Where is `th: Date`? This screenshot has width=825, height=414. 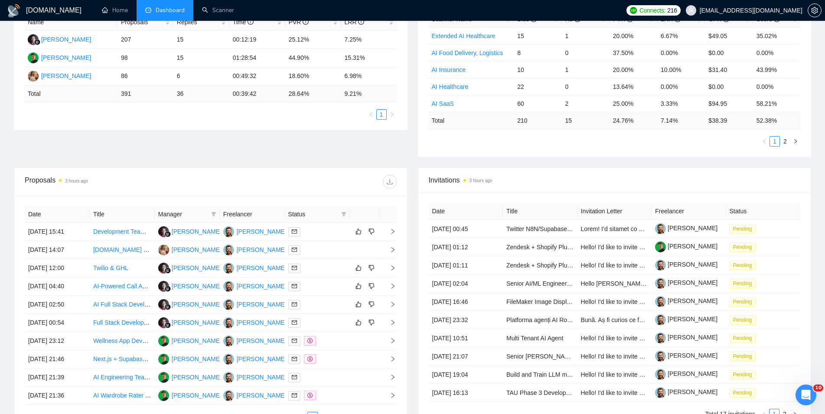
th: Date is located at coordinates (57, 214).